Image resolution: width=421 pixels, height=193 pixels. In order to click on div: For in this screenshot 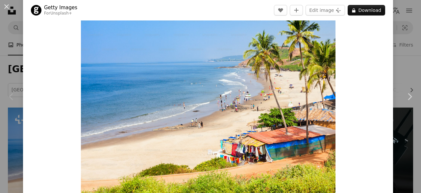, I will do `click(61, 13)`.